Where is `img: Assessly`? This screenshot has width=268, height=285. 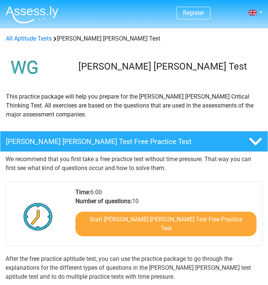 img: Assessly is located at coordinates (32, 15).